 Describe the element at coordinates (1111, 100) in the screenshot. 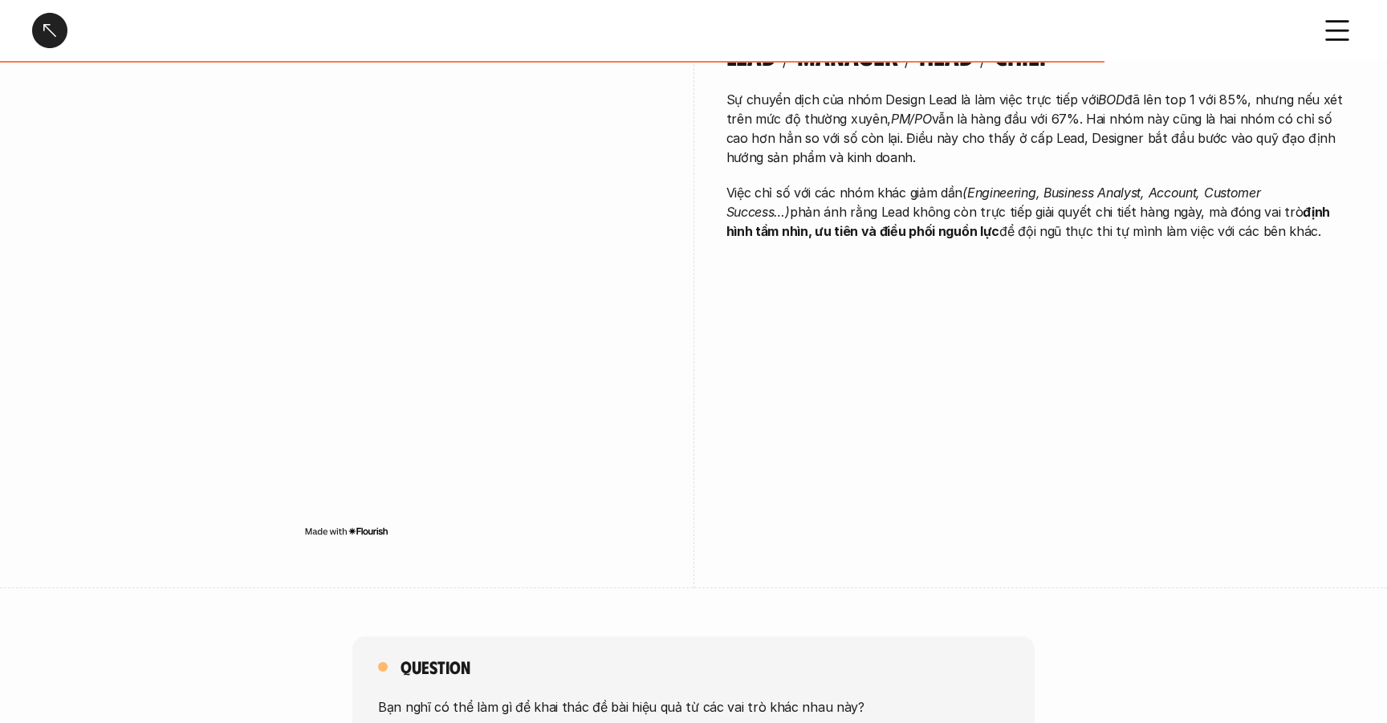

I see `em: BOD` at that location.